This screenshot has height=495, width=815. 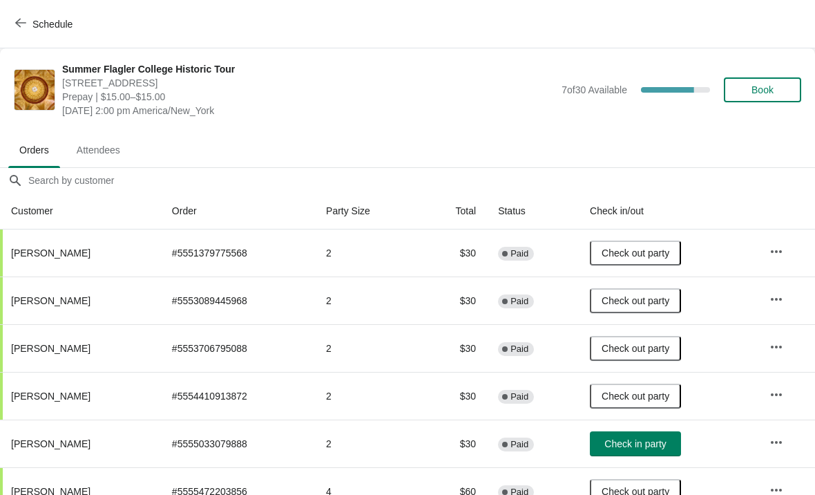 I want to click on th: Check in/out, so click(x=669, y=211).